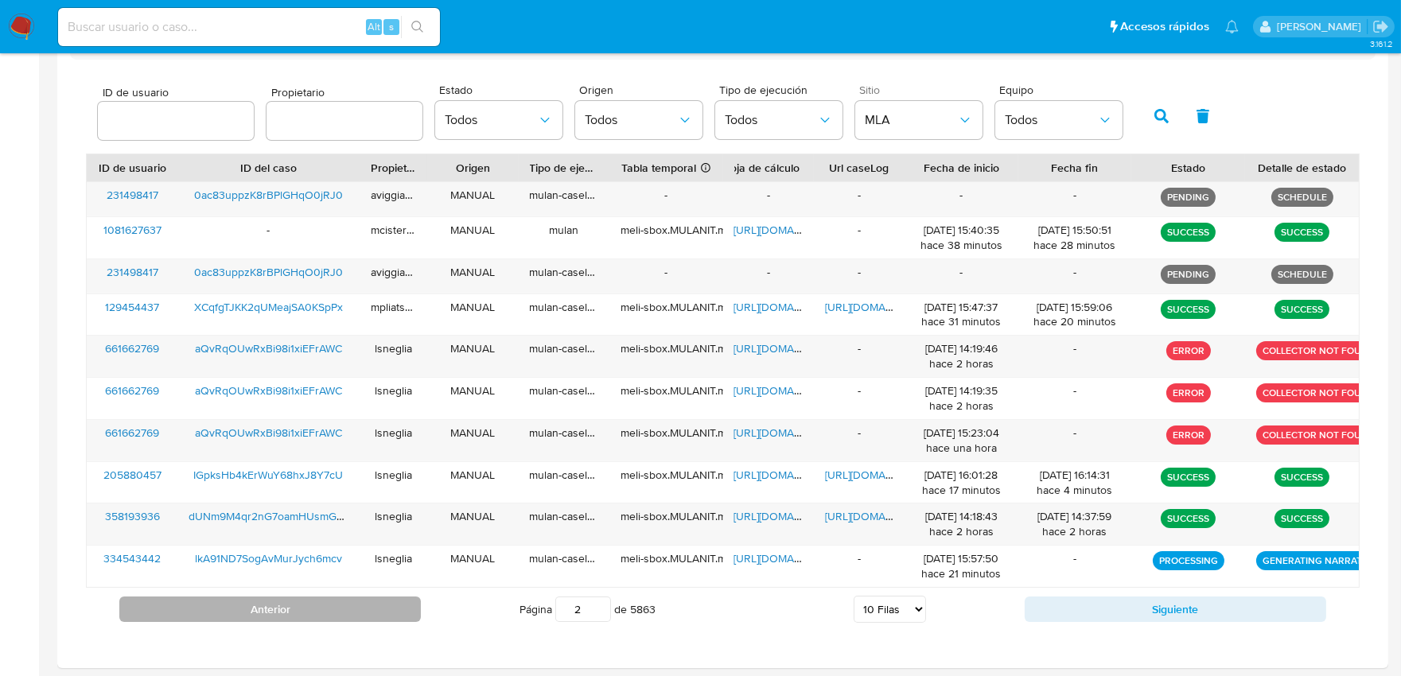 The height and width of the screenshot is (676, 1401). What do you see at coordinates (1231, 26) in the screenshot?
I see `a: Notificaciones` at bounding box center [1231, 26].